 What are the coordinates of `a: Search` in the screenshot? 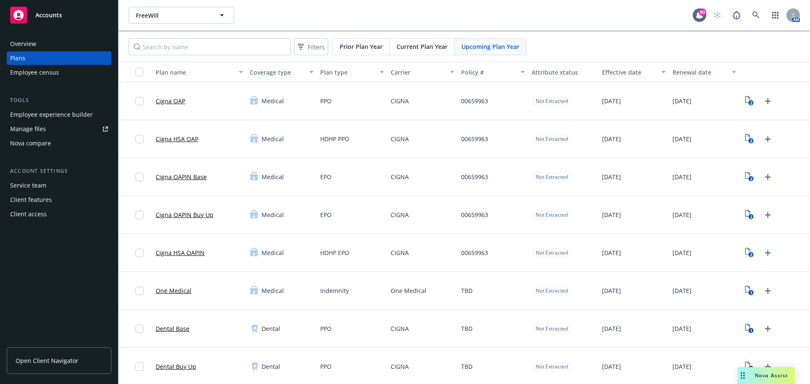 It's located at (756, 15).